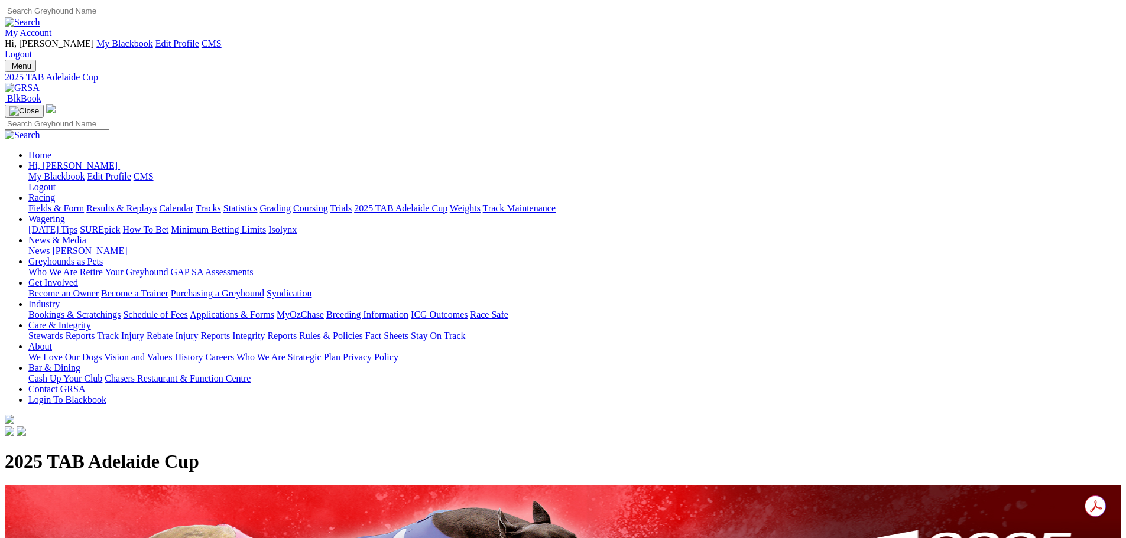  Describe the element at coordinates (208, 208) in the screenshot. I see `a: Tracks` at that location.